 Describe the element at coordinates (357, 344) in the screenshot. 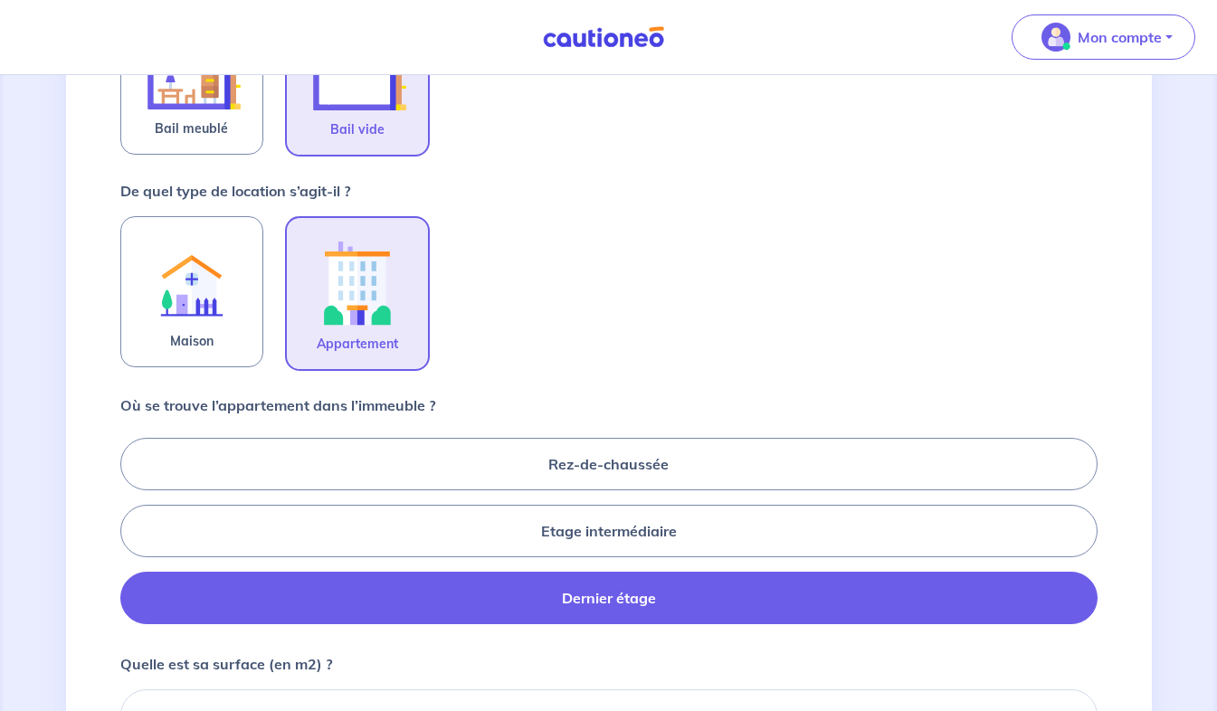

I see `span: Appartement` at that location.